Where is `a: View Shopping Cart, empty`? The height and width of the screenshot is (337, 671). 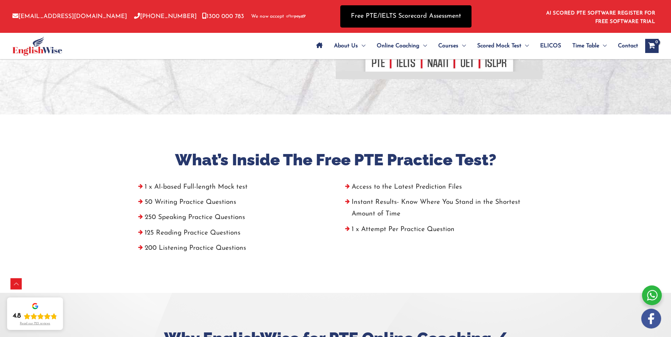 a: View Shopping Cart, empty is located at coordinates (651, 46).